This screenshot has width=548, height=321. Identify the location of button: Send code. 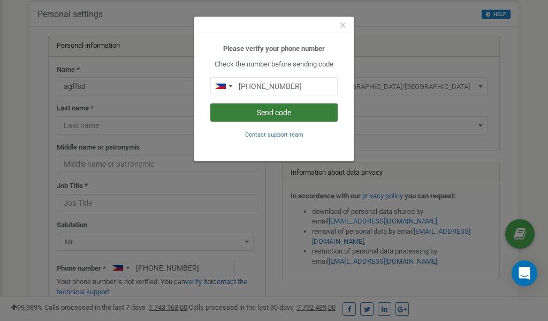
(274, 112).